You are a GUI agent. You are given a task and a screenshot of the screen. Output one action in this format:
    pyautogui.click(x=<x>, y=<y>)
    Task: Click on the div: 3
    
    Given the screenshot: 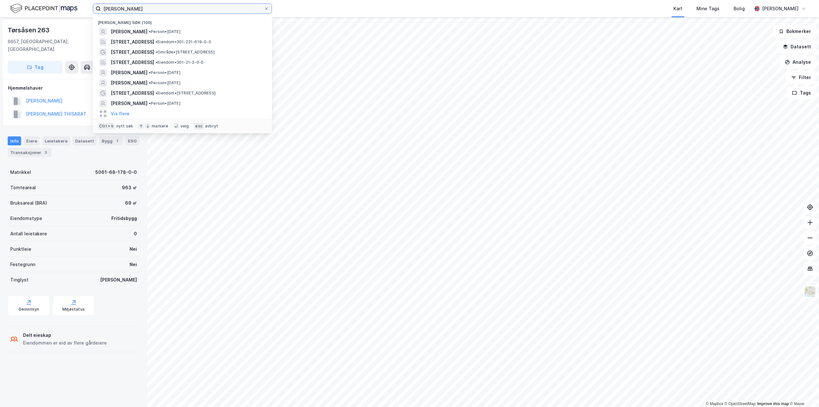 What is the action you would take?
    pyautogui.click(x=46, y=152)
    